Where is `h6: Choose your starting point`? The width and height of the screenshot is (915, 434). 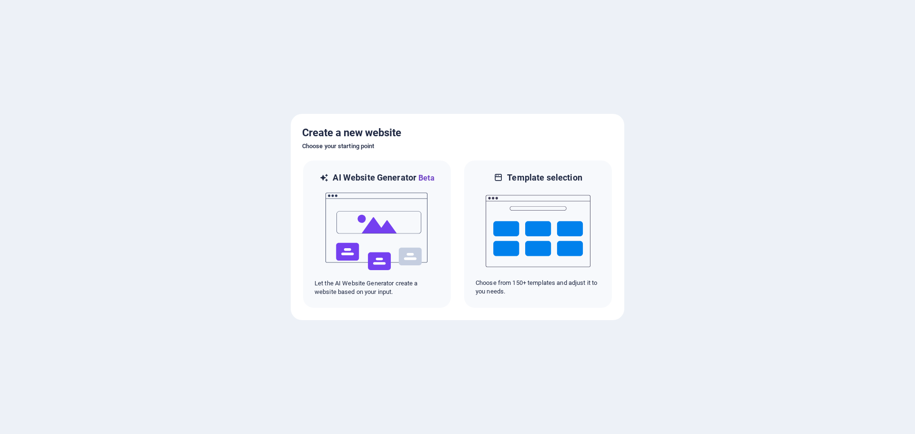
h6: Choose your starting point is located at coordinates (457, 146).